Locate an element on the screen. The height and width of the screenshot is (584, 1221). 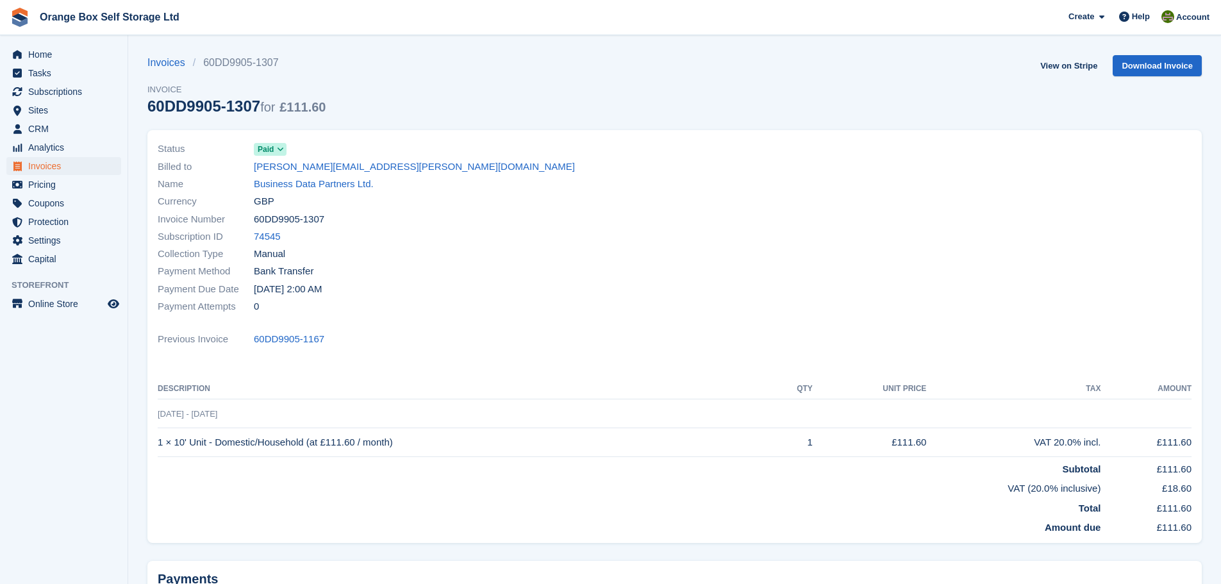
strong: Amount due is located at coordinates (1073, 527).